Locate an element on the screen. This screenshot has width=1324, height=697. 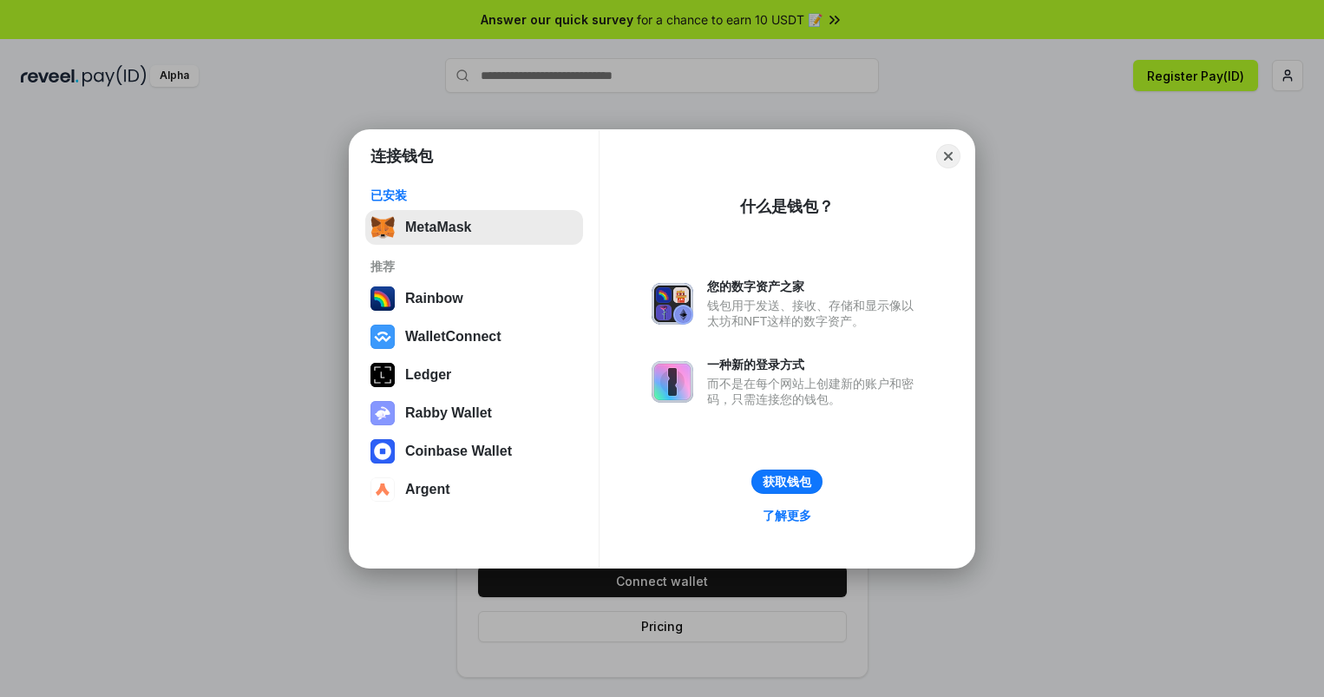
div: 而不是在每个网站上创建新的账户和密码，只需连接您的钱包。 is located at coordinates (815, 391).